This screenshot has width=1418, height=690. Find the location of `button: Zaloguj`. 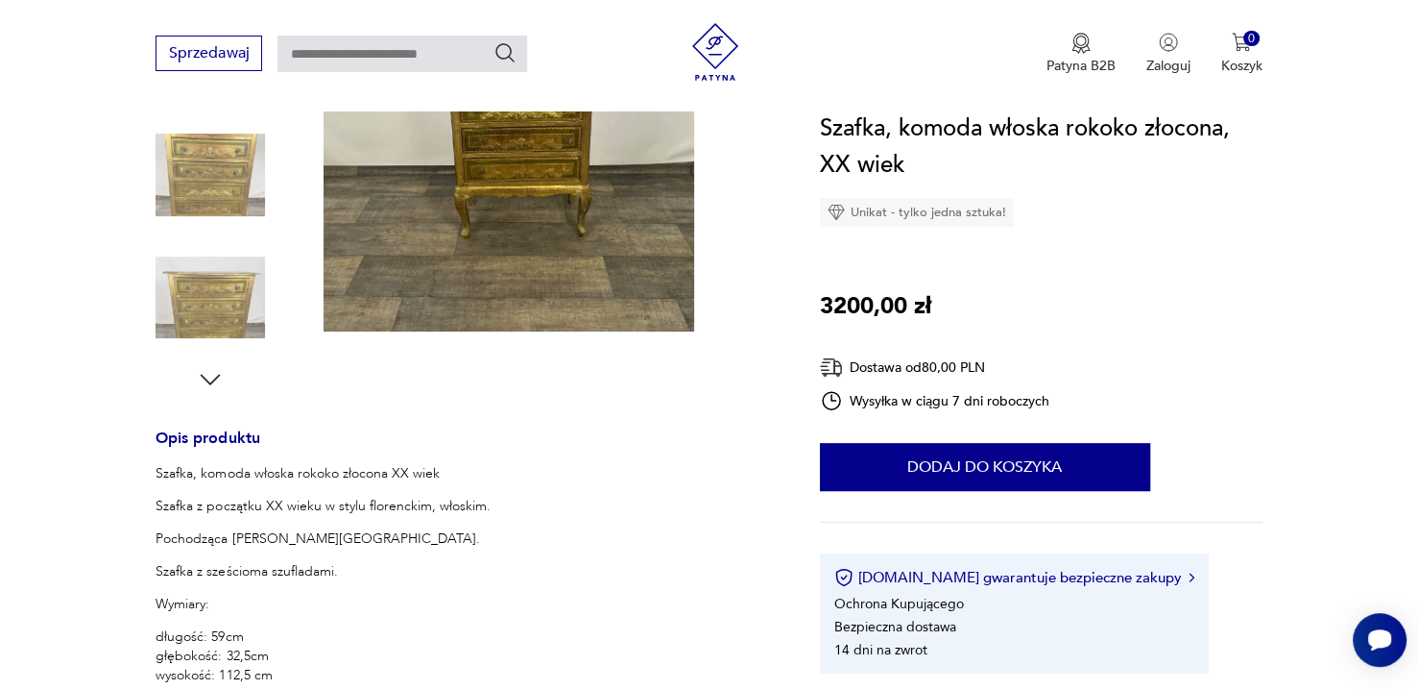

button: Zaloguj is located at coordinates (1169, 54).